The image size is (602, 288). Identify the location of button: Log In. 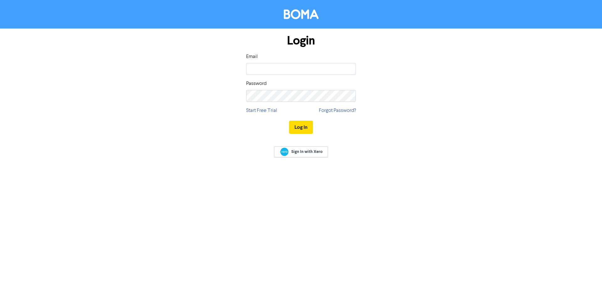
(301, 127).